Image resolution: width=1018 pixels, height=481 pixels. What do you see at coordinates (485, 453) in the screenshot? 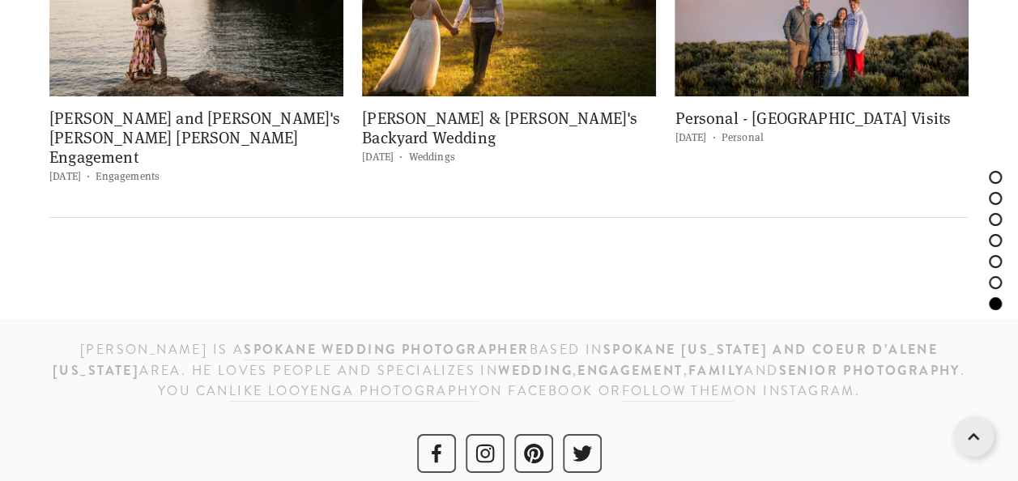
I see `a: Instagram` at bounding box center [485, 453].